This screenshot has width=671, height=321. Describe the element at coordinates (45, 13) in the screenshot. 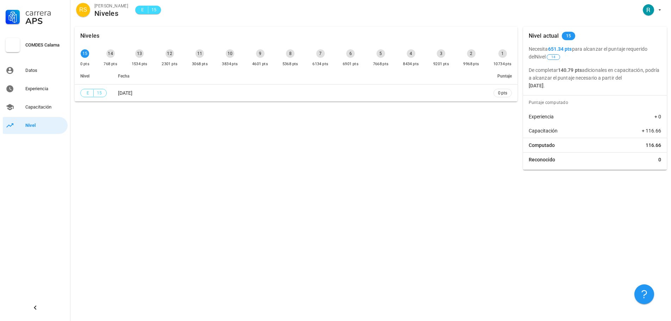

I see `div: Carrera` at that location.